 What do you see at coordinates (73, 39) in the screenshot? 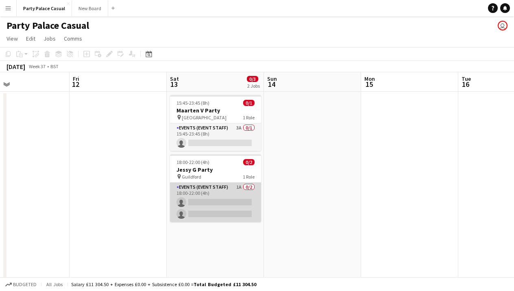
I see `a: Comms` at bounding box center [73, 39].